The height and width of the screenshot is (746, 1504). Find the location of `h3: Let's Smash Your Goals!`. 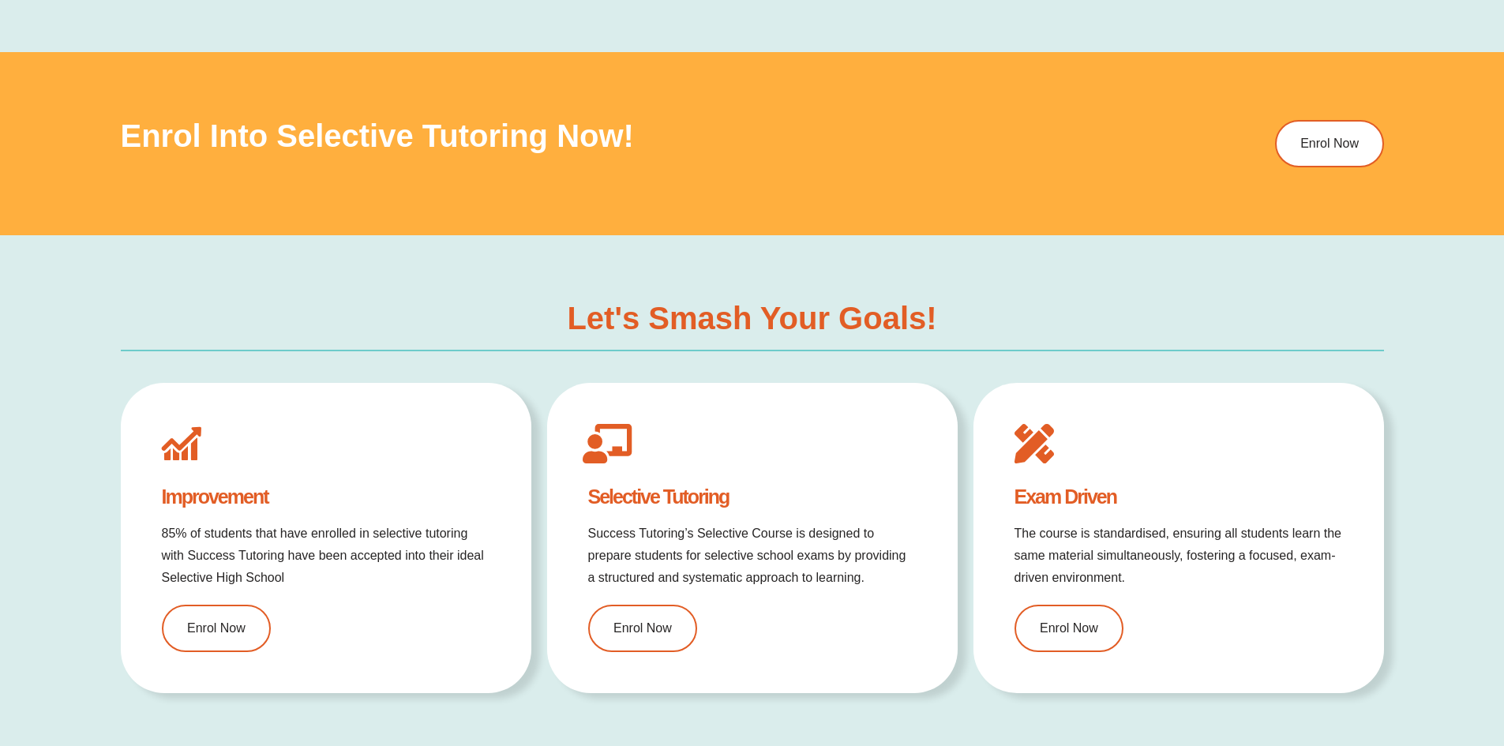

h3: Let's Smash Your Goals! is located at coordinates (752, 318).